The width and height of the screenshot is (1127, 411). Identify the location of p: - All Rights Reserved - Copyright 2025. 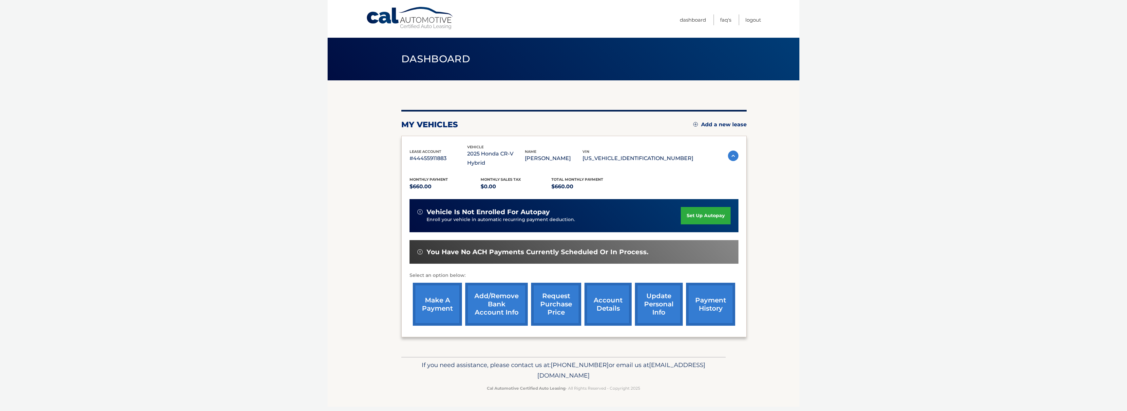
(564, 388).